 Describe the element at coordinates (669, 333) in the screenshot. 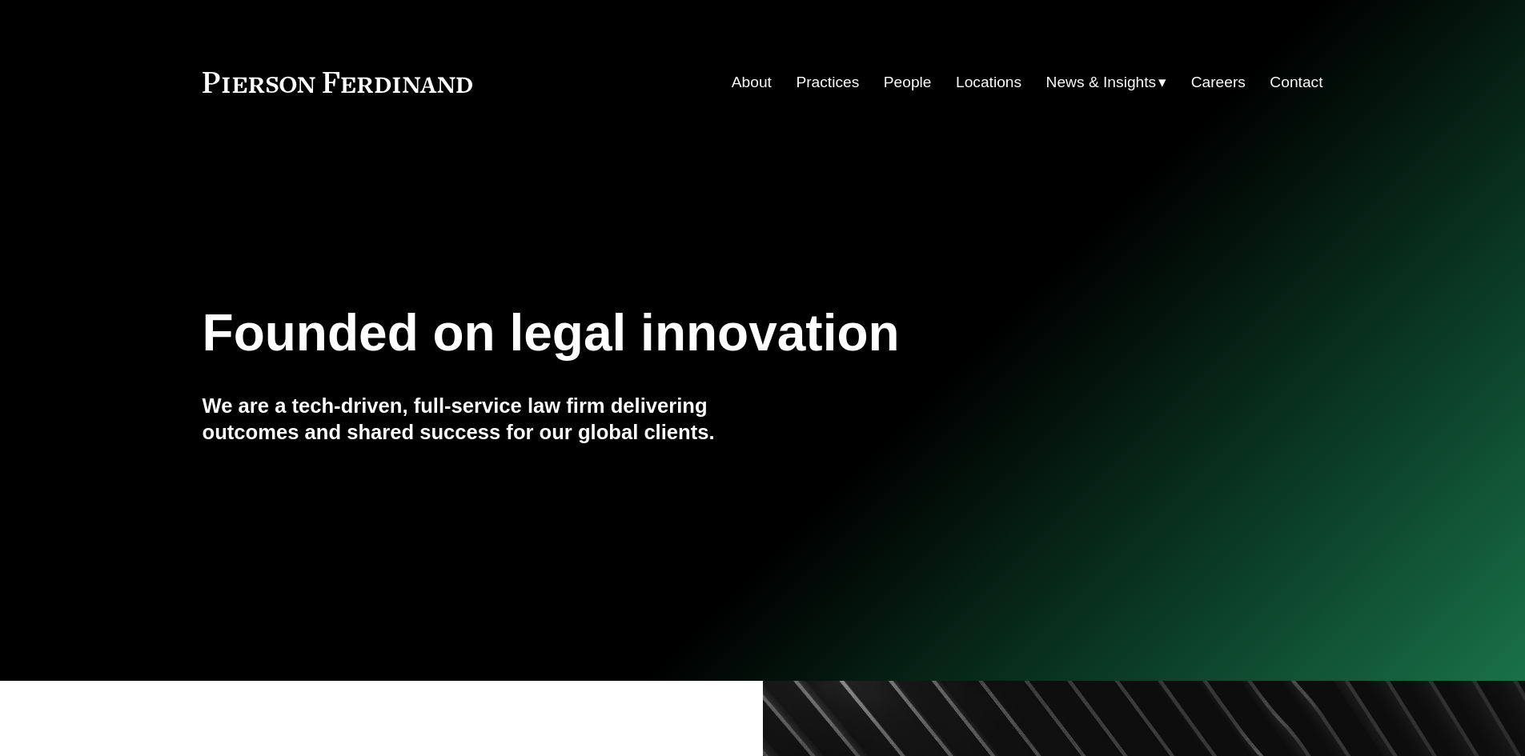

I see `h1: Founded on legal innovation` at that location.